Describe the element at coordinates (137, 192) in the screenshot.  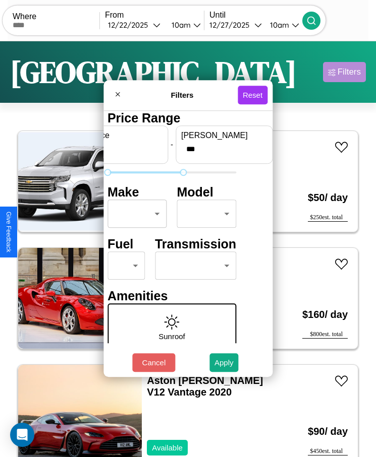
I see `h4: Make` at that location.